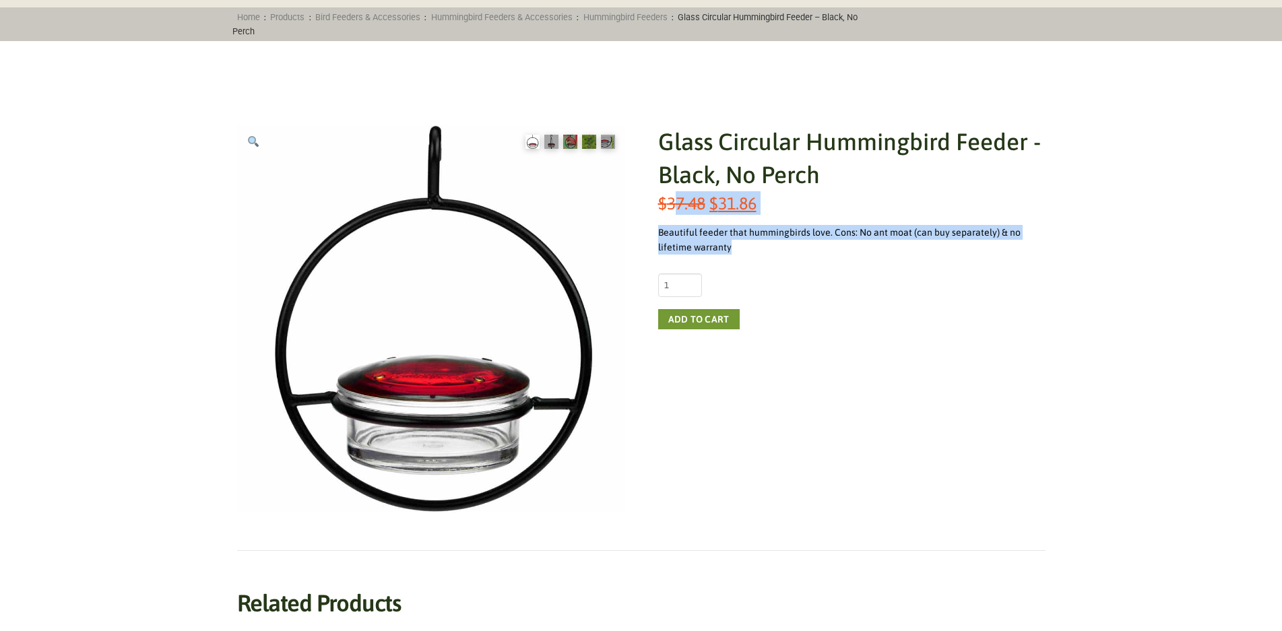 The image size is (1282, 631). Describe the element at coordinates (253, 141) in the screenshot. I see `a: View full-screen image gallery` at that location.